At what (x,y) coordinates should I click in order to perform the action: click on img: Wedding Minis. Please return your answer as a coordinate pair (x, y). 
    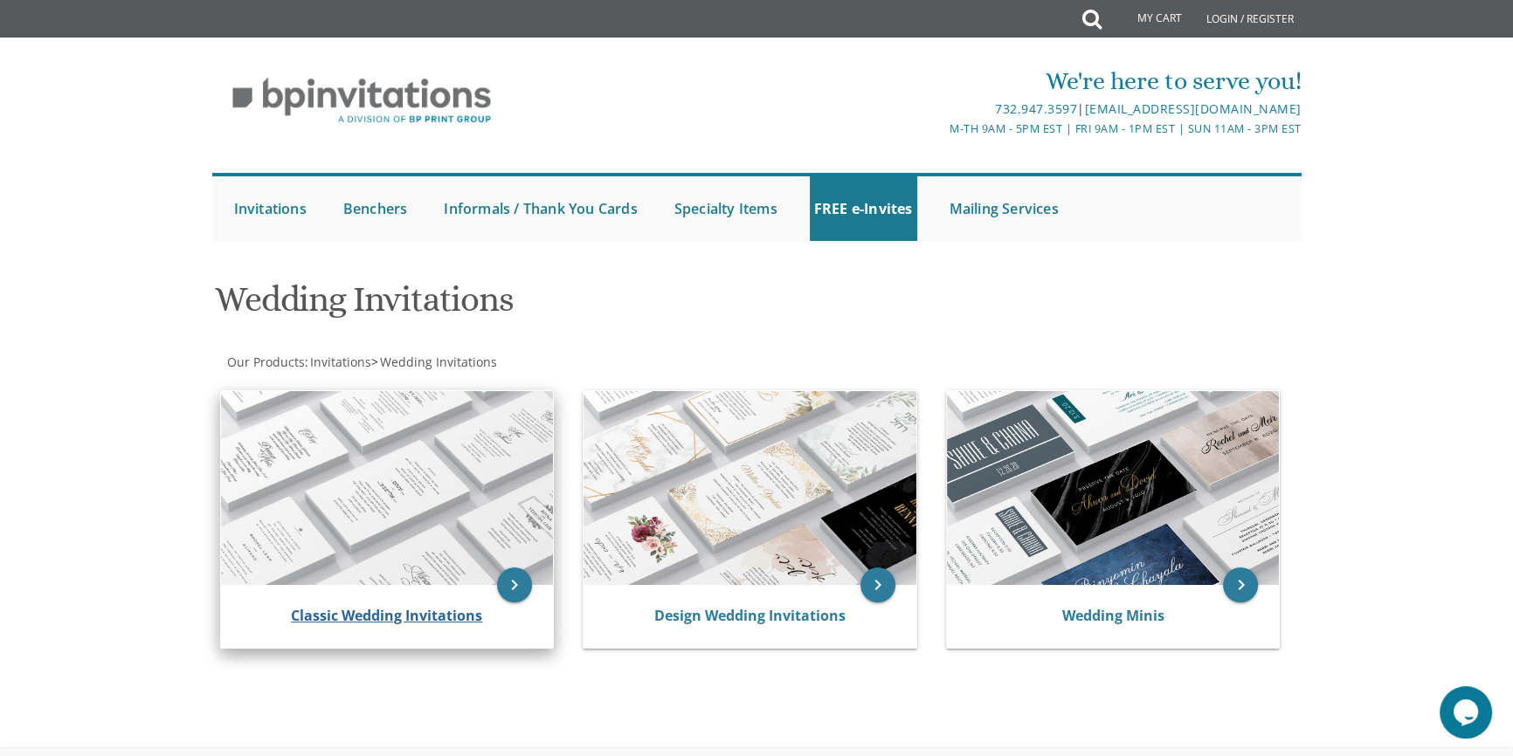
    Looking at the image, I should click on (1113, 488).